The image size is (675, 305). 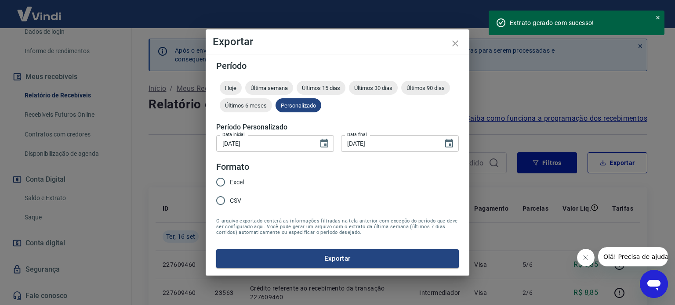 I want to click on span: CSV, so click(x=236, y=201).